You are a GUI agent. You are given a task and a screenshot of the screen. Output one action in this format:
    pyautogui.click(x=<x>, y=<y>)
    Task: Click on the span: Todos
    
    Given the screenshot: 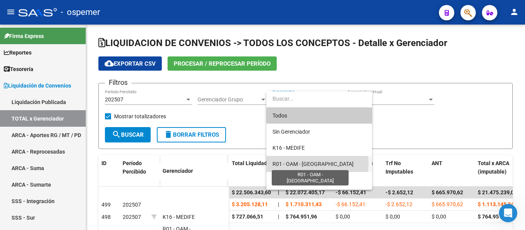 What is the action you would take?
    pyautogui.click(x=319, y=116)
    